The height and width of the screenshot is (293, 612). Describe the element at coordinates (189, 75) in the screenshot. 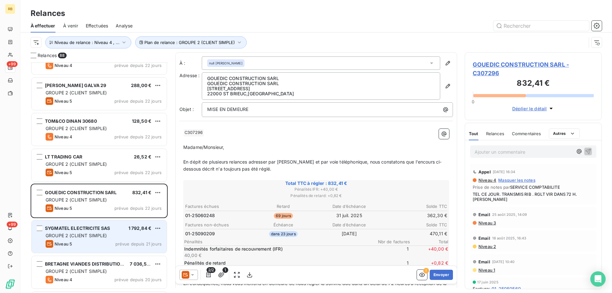

I see `span: Adresse :` at that location.